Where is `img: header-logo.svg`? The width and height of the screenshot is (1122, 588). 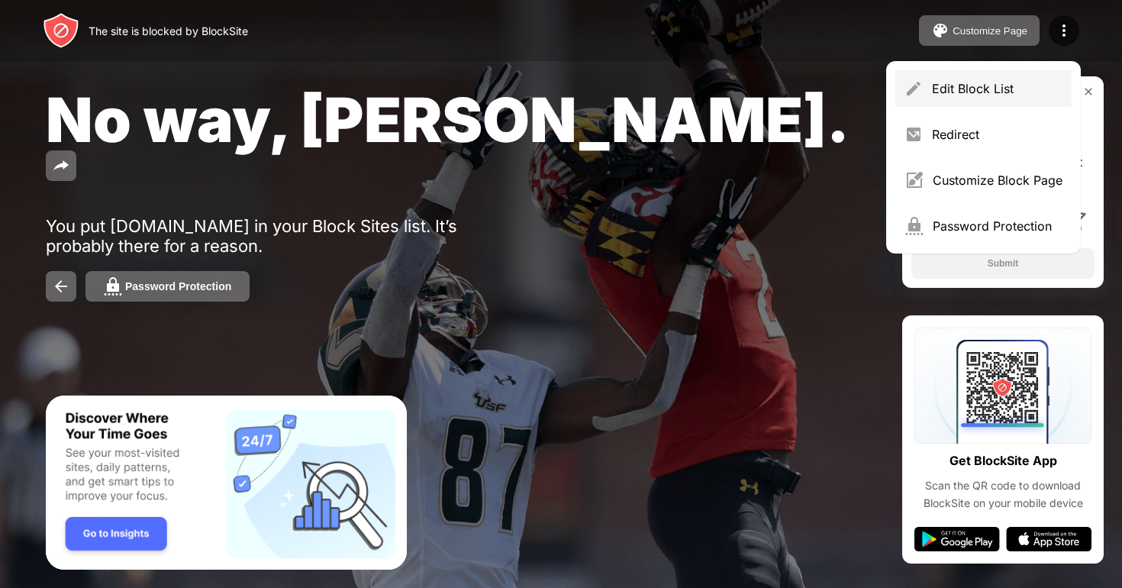 img: header-logo.svg is located at coordinates (61, 31).